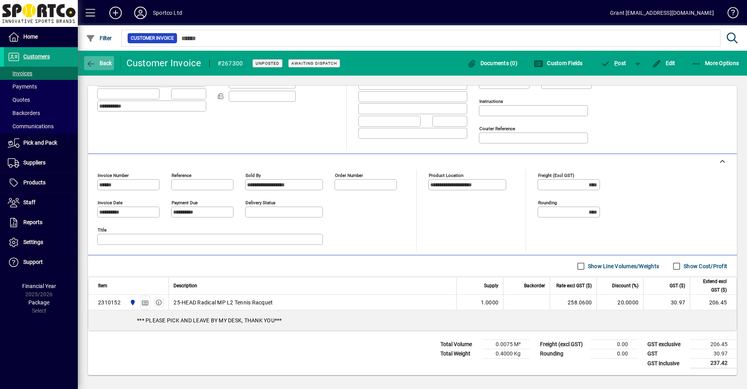  What do you see at coordinates (152, 38) in the screenshot?
I see `span: Customer Invoice` at bounding box center [152, 38].